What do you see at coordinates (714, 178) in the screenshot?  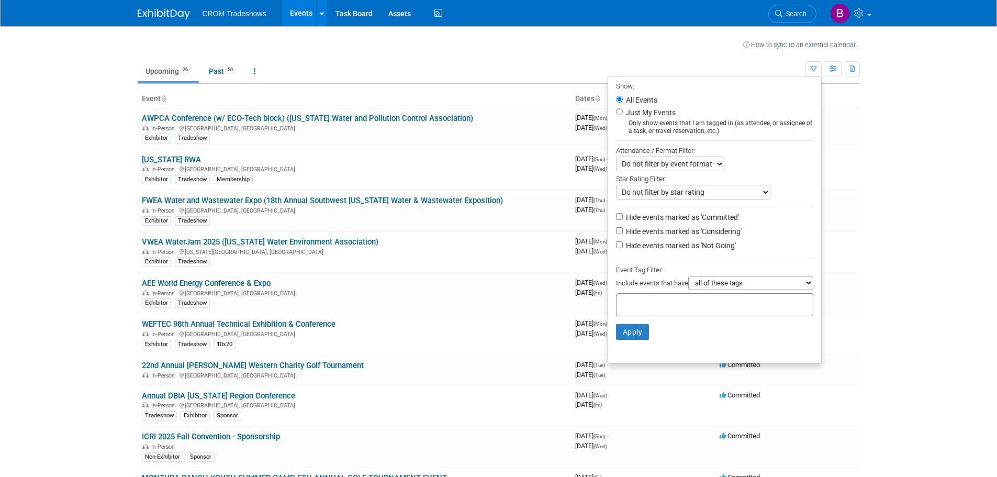 I see `div: Star Rating Filter:` at bounding box center [714, 178].